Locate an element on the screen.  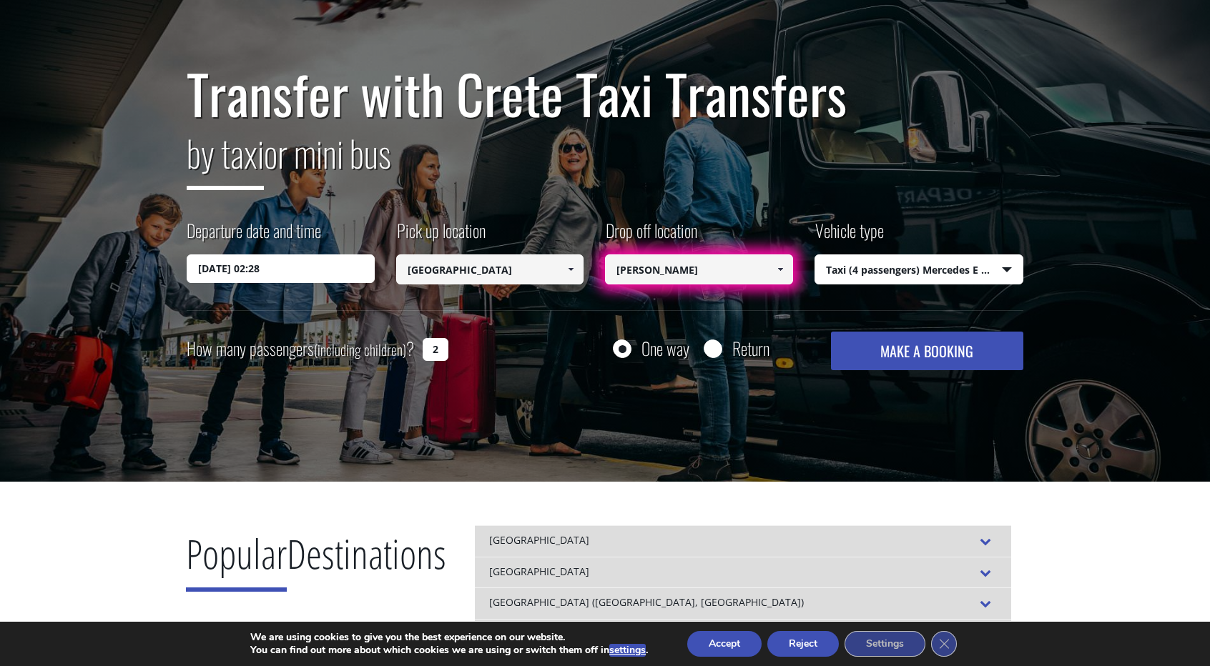
label: One way is located at coordinates (665, 348).